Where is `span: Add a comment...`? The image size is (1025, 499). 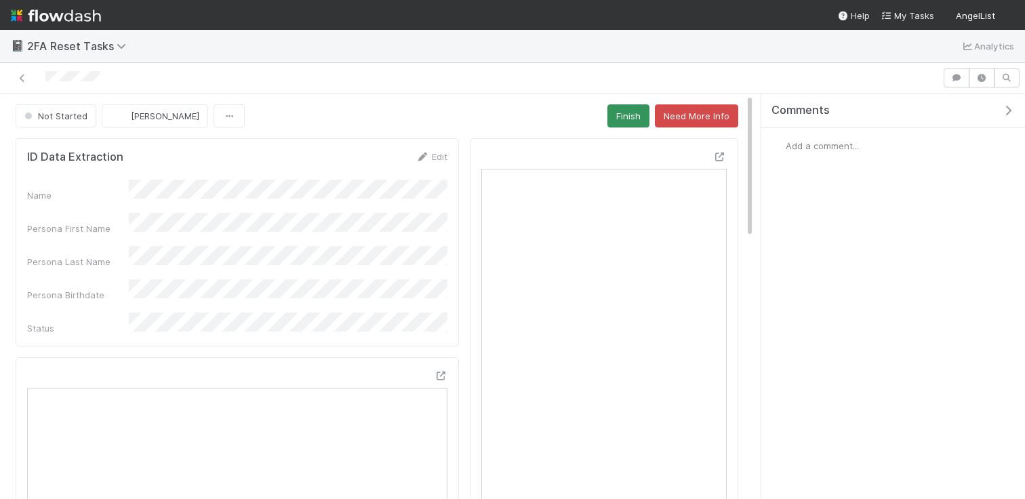 span: Add a comment... is located at coordinates (822, 146).